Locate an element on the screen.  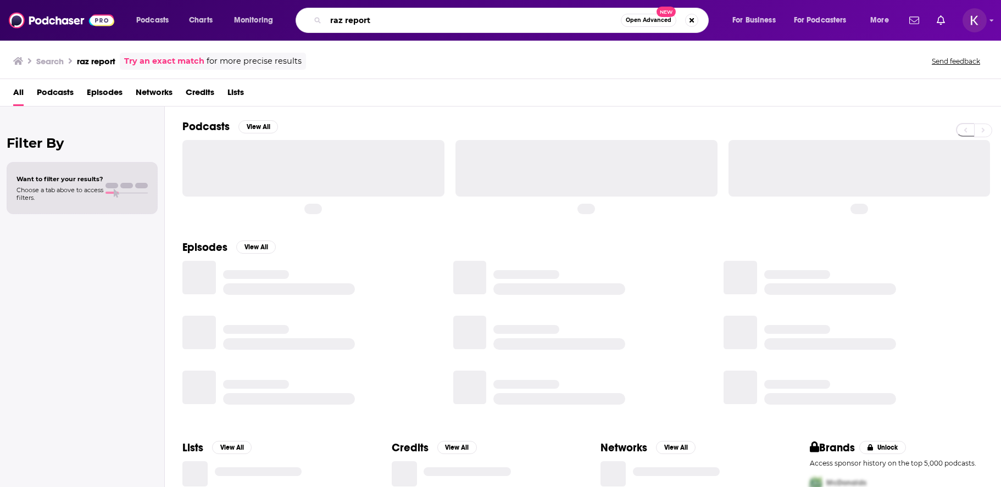
span: Open Advanced is located at coordinates (648, 20).